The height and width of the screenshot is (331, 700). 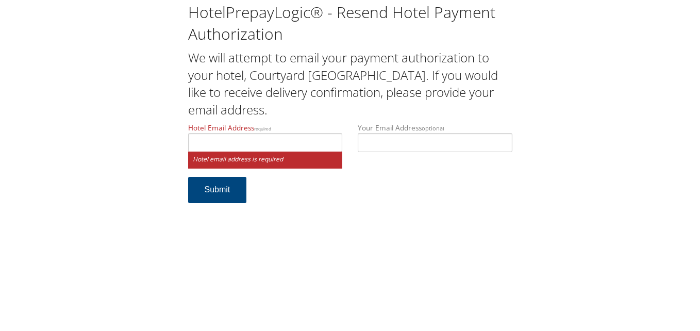 I want to click on small: Hotel email address is required, so click(x=265, y=160).